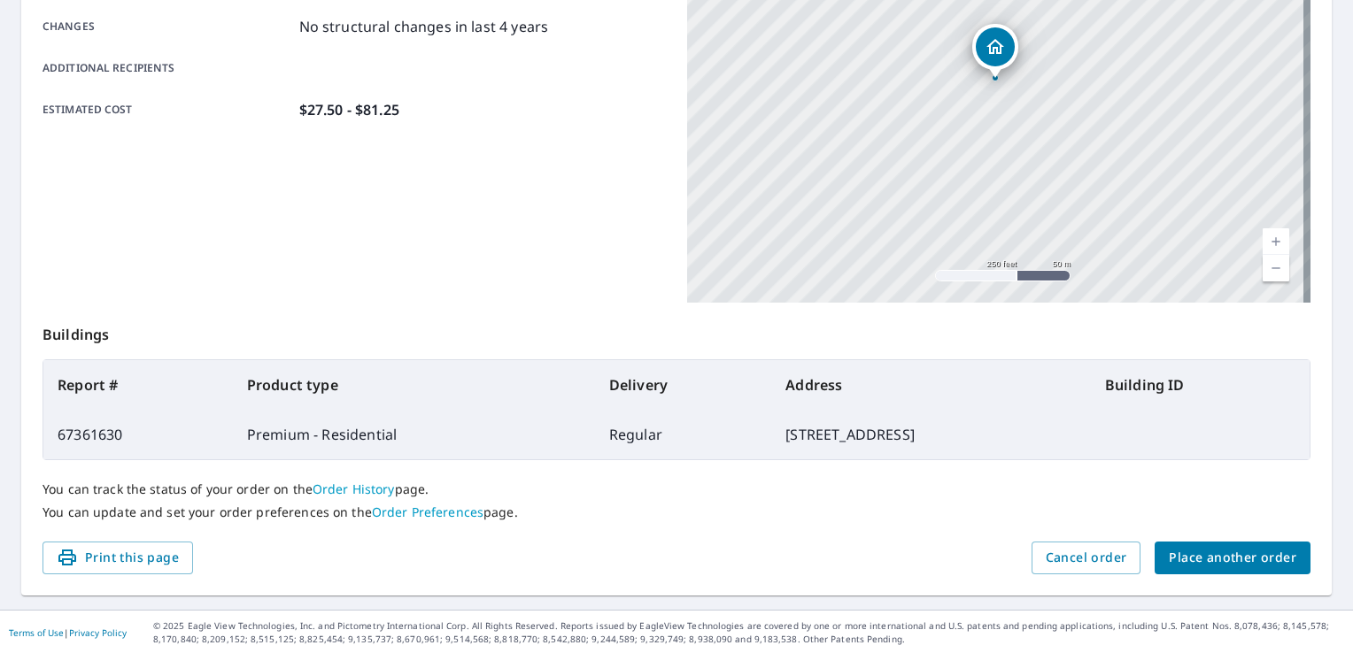 The width and height of the screenshot is (1353, 653). I want to click on td: 67361630, so click(138, 435).